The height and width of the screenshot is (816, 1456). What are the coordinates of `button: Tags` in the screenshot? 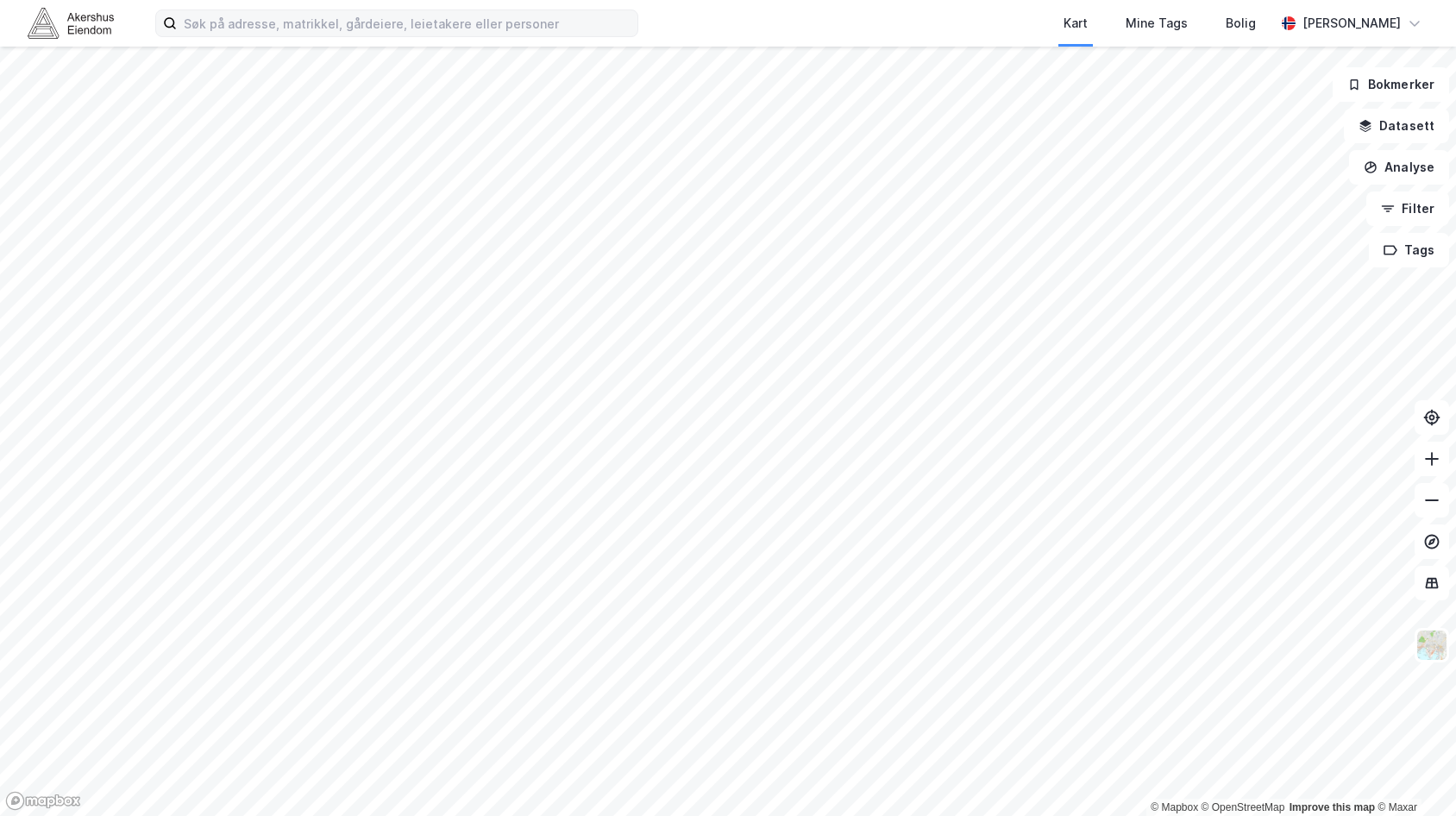 It's located at (1408, 250).